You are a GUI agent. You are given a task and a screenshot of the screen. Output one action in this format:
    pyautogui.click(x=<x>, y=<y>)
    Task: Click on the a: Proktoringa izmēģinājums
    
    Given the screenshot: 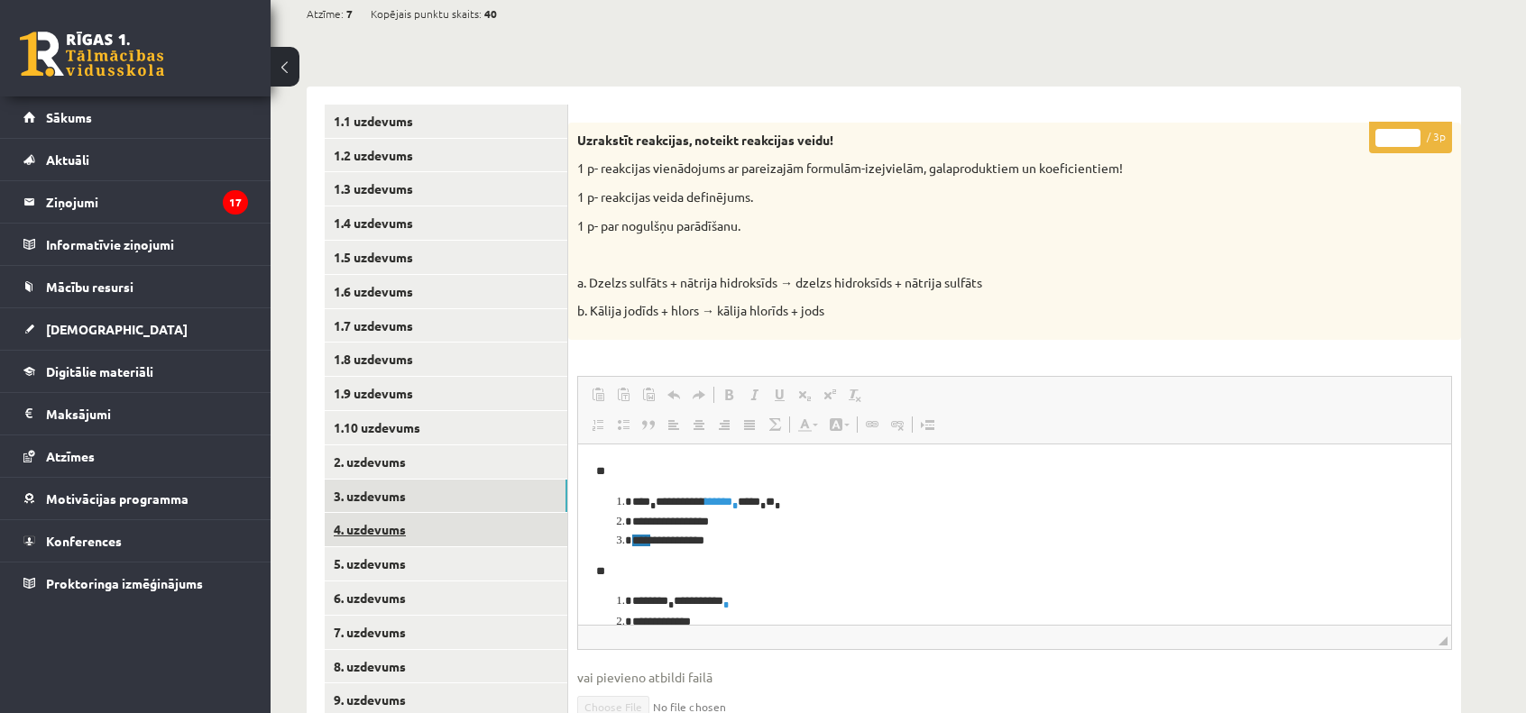 What is the action you would take?
    pyautogui.click(x=135, y=583)
    